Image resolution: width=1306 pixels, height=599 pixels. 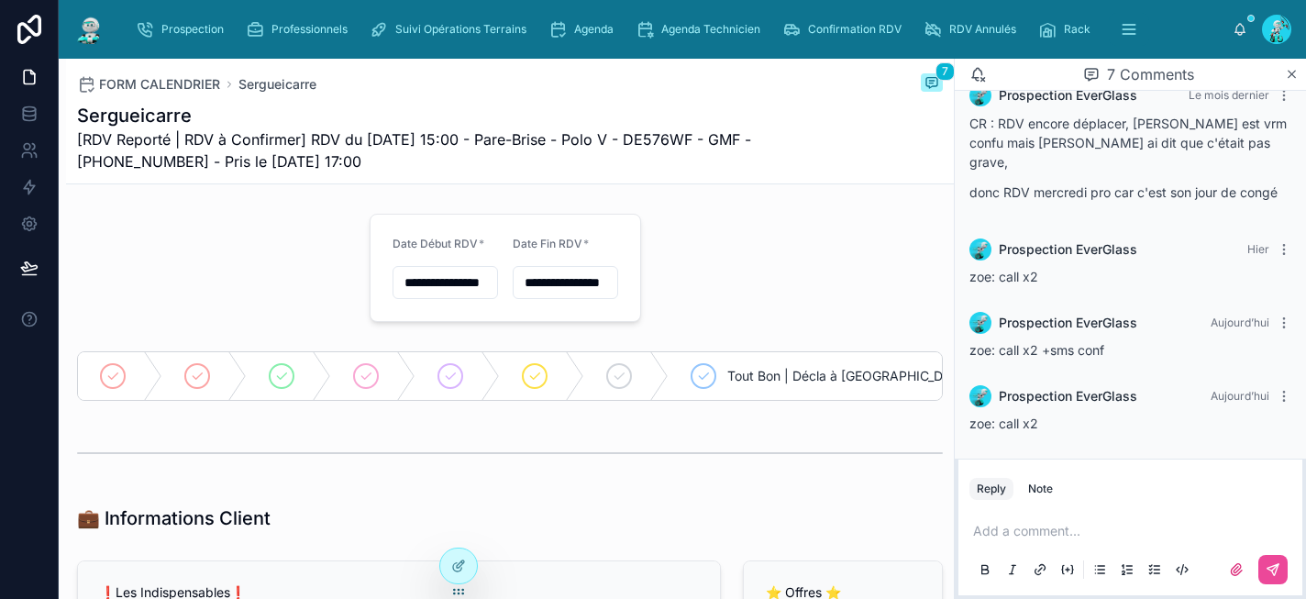 What do you see at coordinates (300, 29) in the screenshot?
I see `a: Professionnels` at bounding box center [300, 29].